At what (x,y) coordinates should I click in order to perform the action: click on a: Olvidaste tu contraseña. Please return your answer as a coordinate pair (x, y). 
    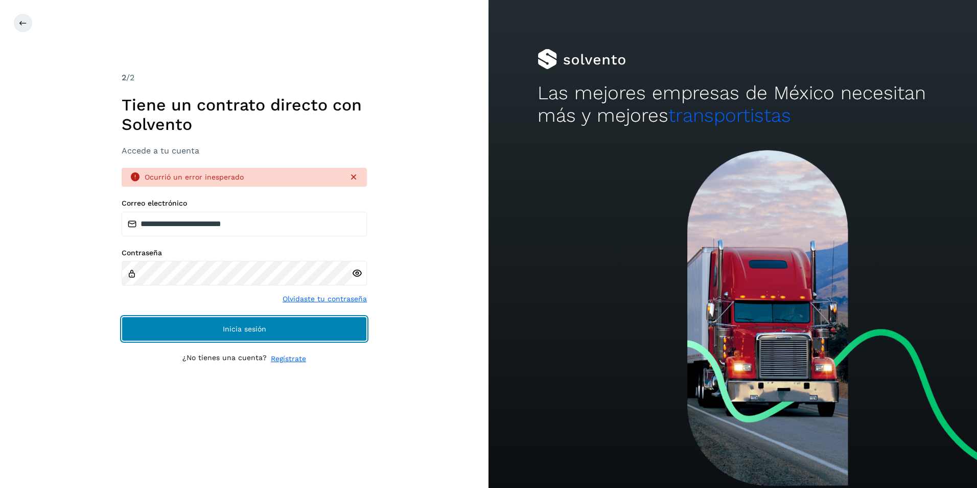
    Looking at the image, I should click on (325, 298).